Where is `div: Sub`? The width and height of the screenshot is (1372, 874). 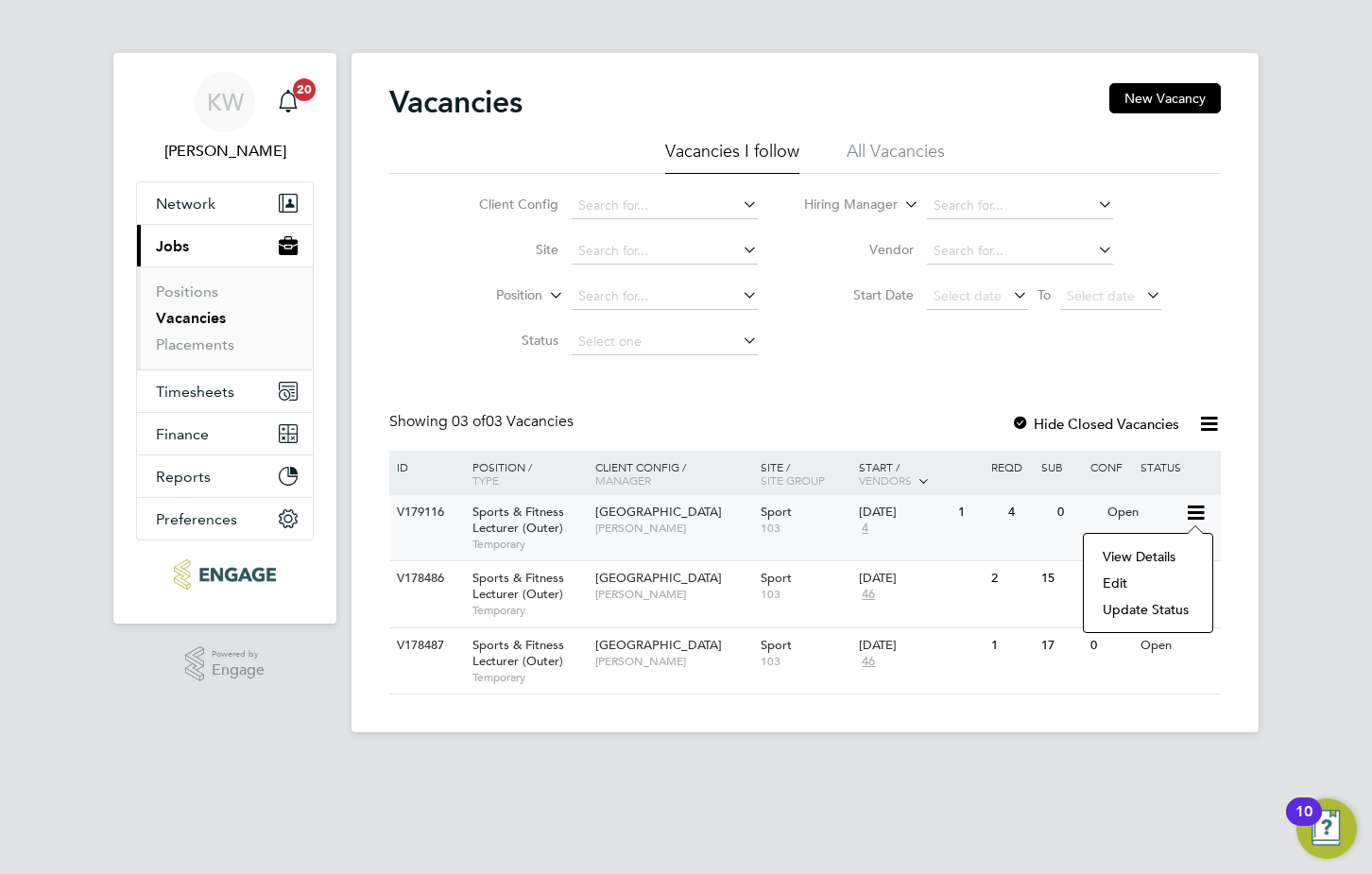 div: Sub is located at coordinates (1062, 467).